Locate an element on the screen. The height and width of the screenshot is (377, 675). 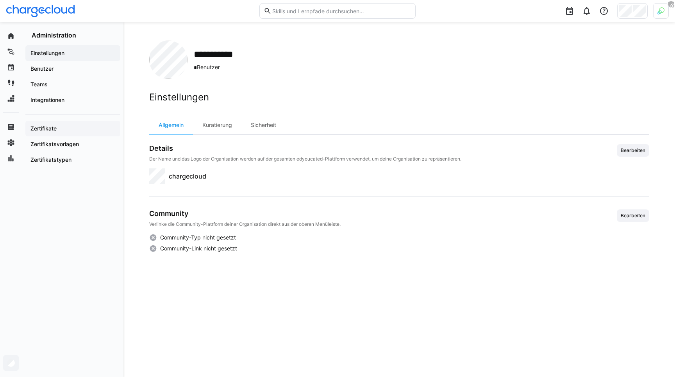
p: Der Name und das Logo der Organisation werden auf der gesamten edyoucated-Plattform verwendet, um... is located at coordinates (305, 159).